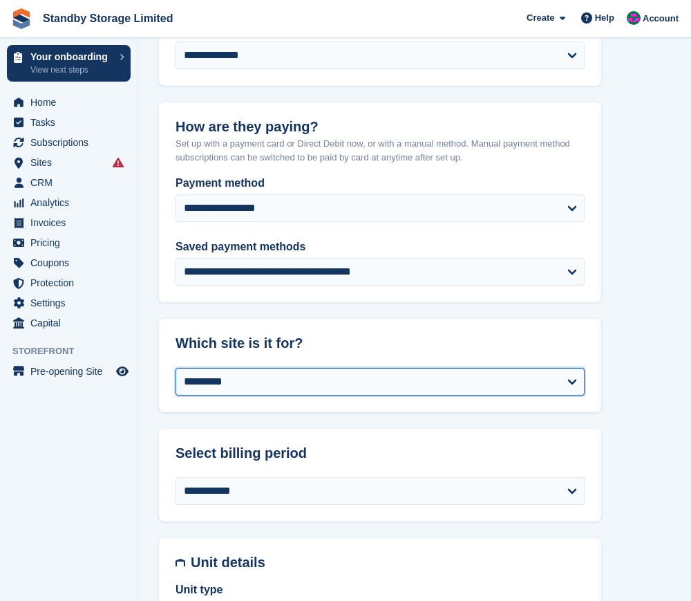 The height and width of the screenshot is (601, 691). What do you see at coordinates (72, 162) in the screenshot?
I see `span: Sites` at bounding box center [72, 162].